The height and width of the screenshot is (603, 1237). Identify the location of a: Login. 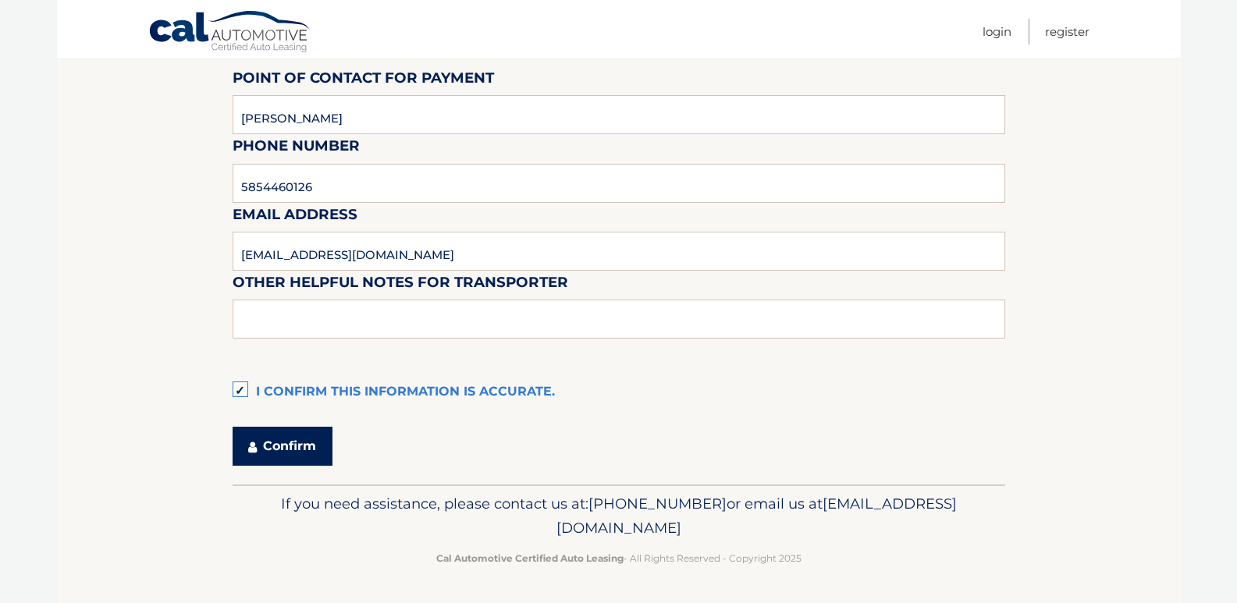
(996, 31).